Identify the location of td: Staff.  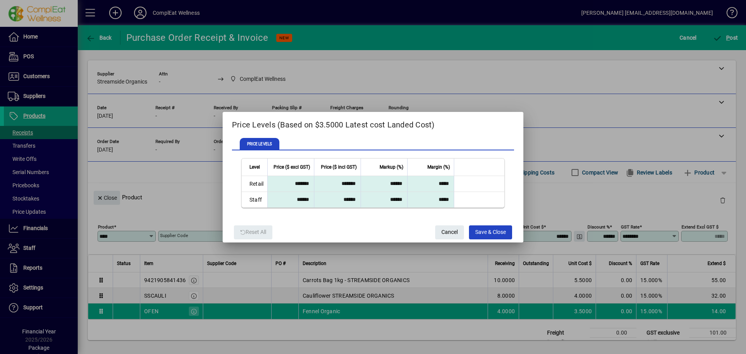
(255, 200).